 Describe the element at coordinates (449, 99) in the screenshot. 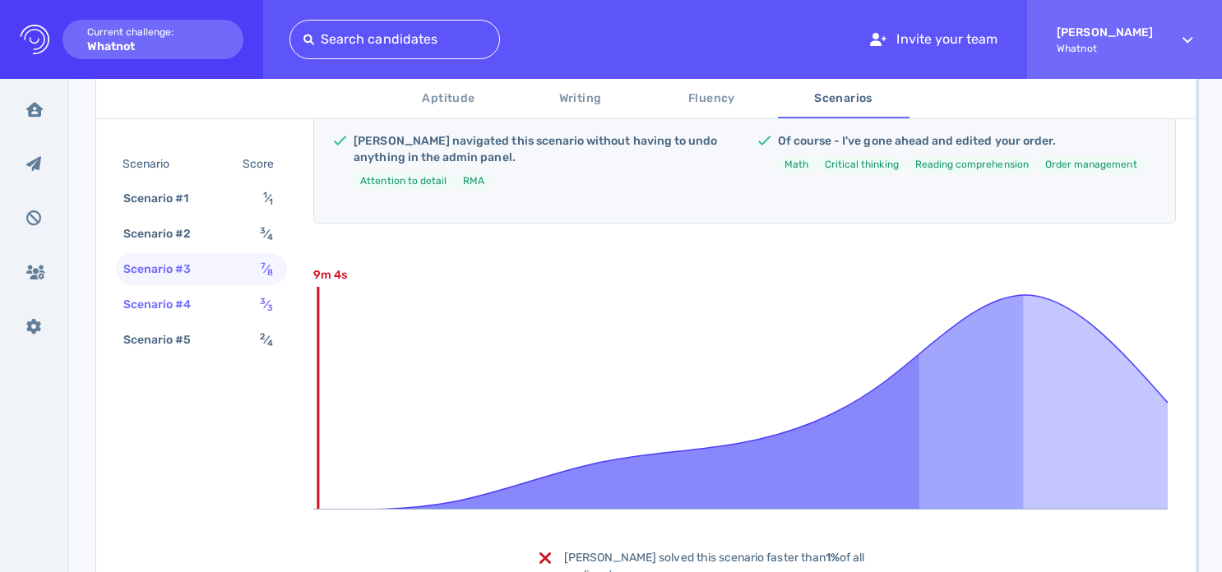

I see `span: Aptitude` at that location.